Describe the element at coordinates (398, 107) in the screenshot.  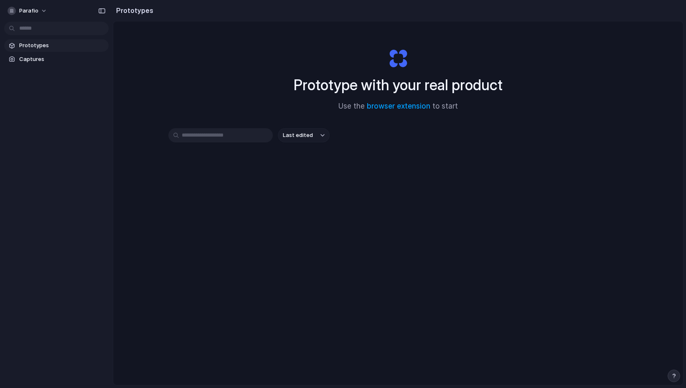
I see `span: Use the to start` at that location.